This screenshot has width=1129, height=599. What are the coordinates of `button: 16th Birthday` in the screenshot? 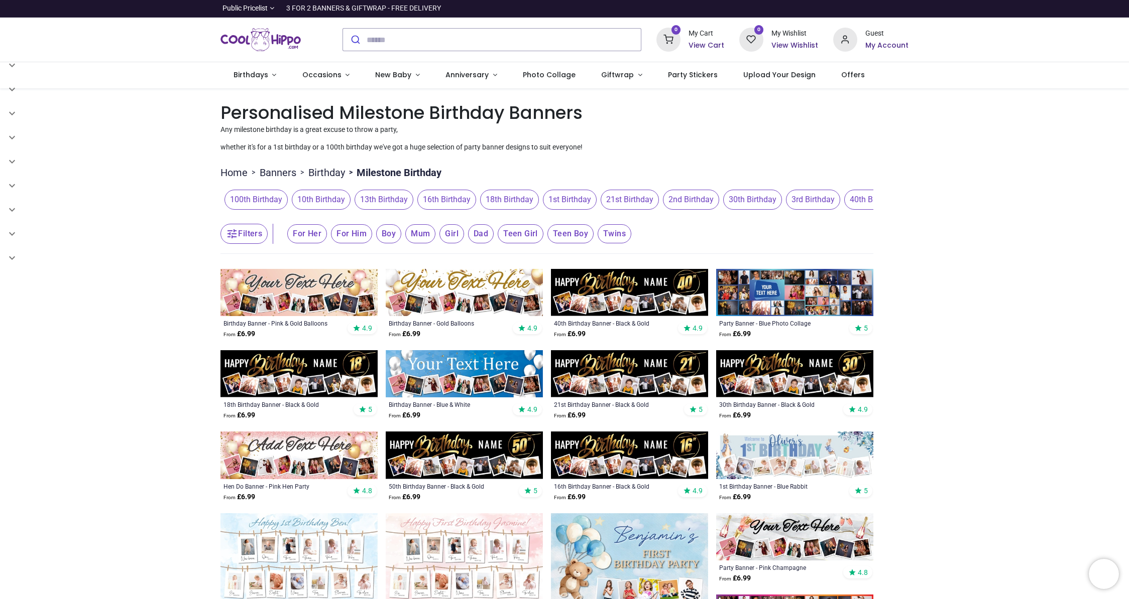 It's located at (444, 200).